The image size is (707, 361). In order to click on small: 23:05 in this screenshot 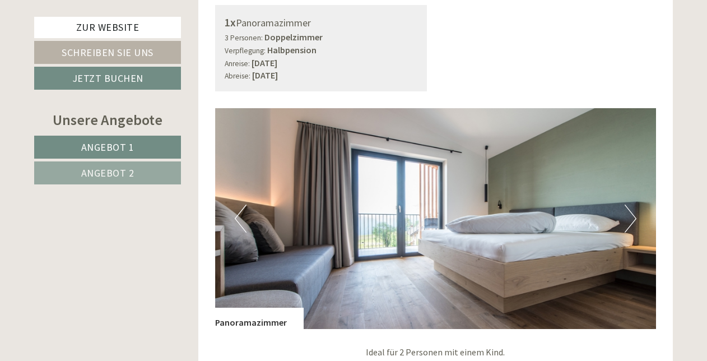, I will do `click(95, 58)`.